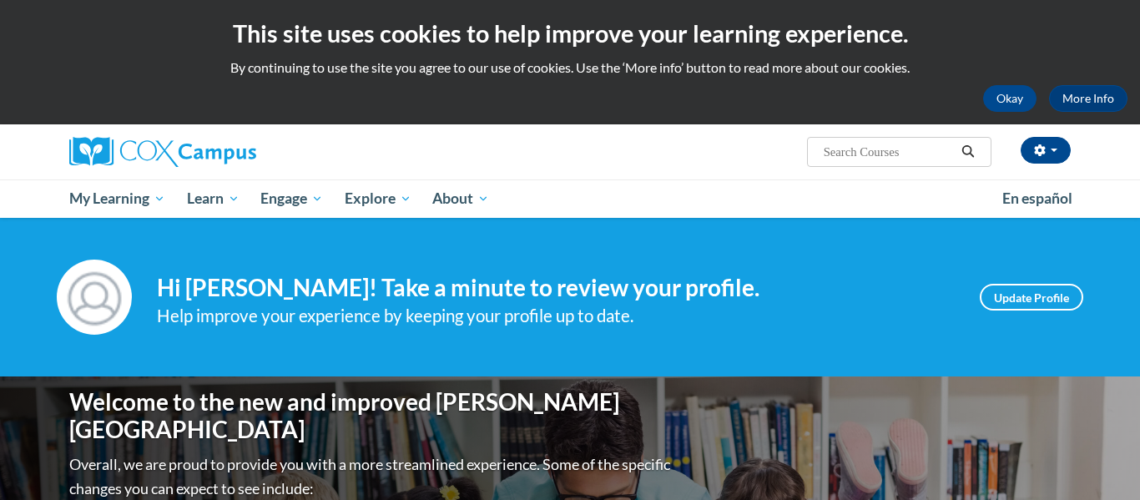  What do you see at coordinates (1032, 297) in the screenshot?
I see `a: Update Profile` at bounding box center [1032, 297].